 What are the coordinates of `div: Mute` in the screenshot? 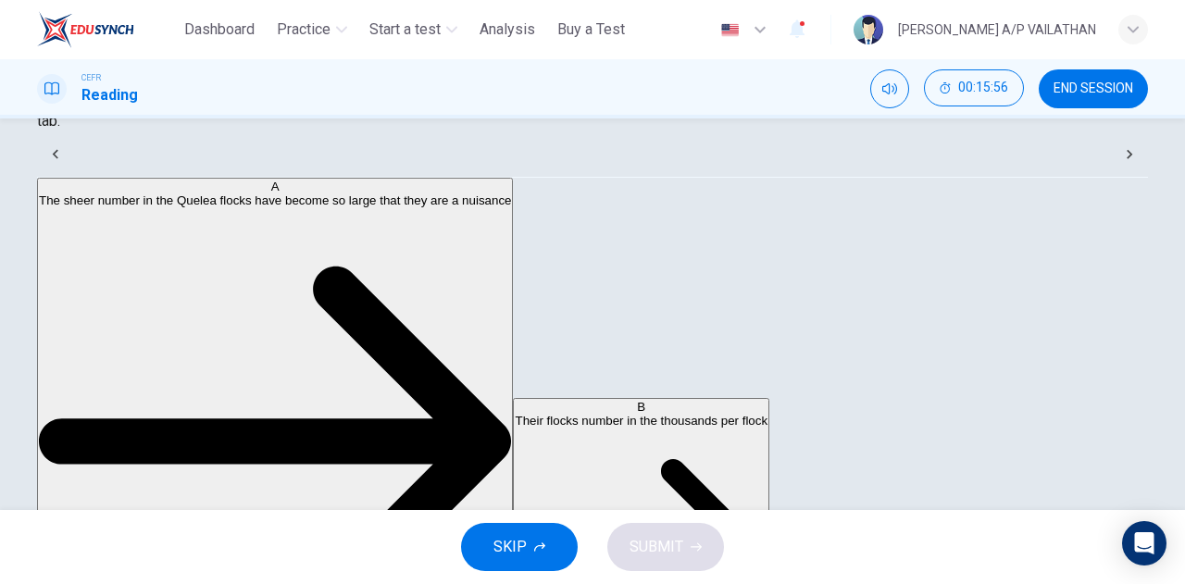 It's located at (890, 89).